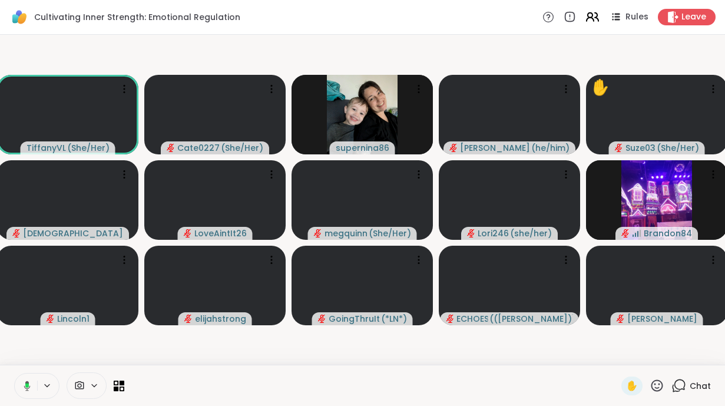 The height and width of the screenshot is (406, 725). I want to click on span: ( she/her ), so click(531, 233).